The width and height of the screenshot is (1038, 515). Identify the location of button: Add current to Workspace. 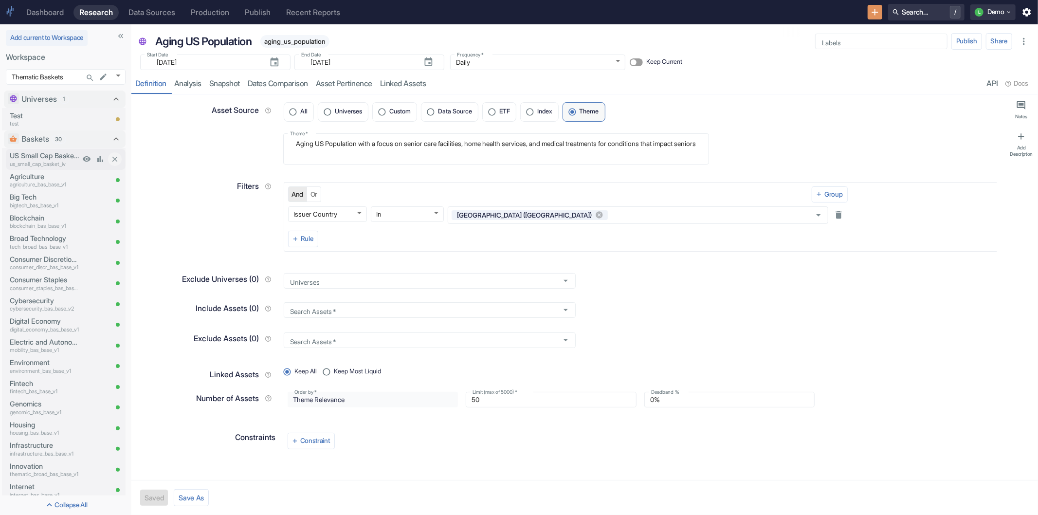
(47, 38).